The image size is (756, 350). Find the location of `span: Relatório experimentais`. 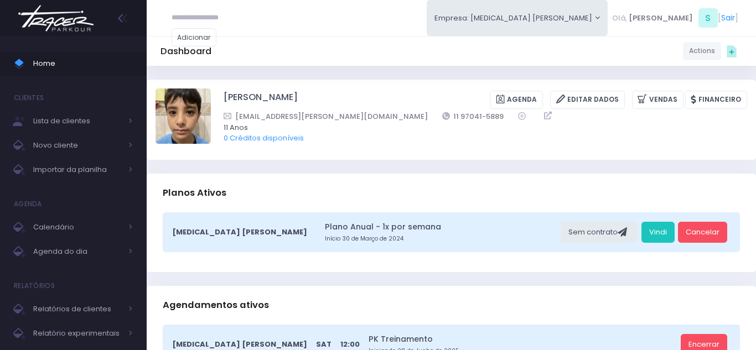

span: Relatório experimentais is located at coordinates (77, 334).